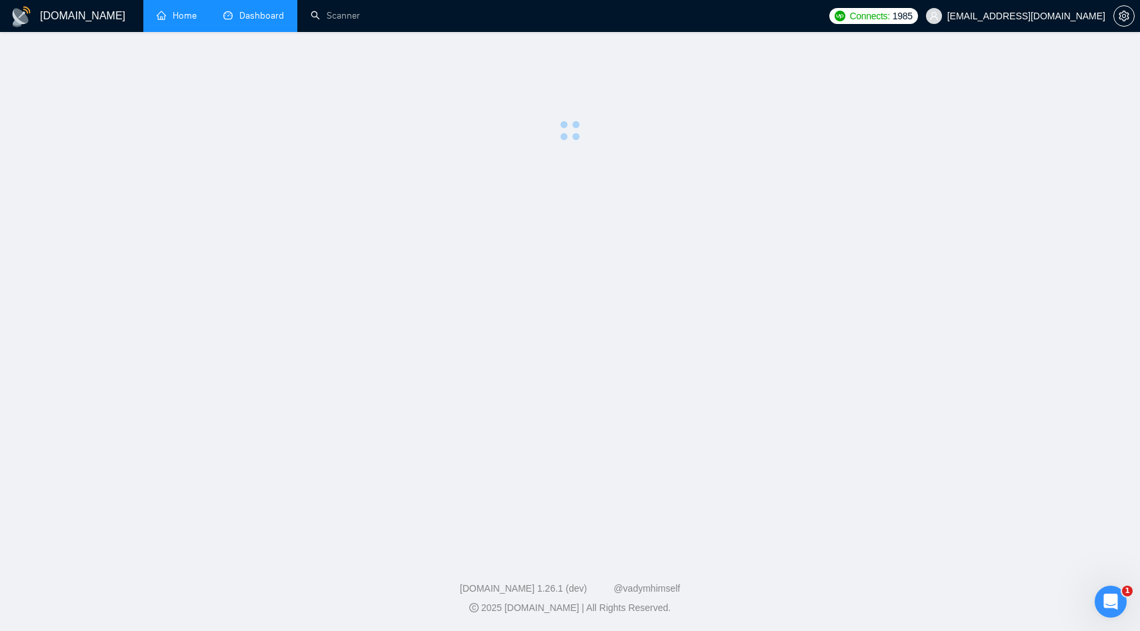  What do you see at coordinates (1124, 16) in the screenshot?
I see `span: setting` at bounding box center [1124, 16].